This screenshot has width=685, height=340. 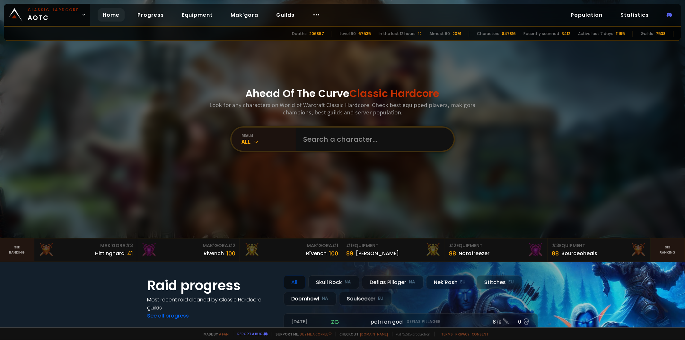 I want to click on div: Doomhowl, so click(x=310, y=298).